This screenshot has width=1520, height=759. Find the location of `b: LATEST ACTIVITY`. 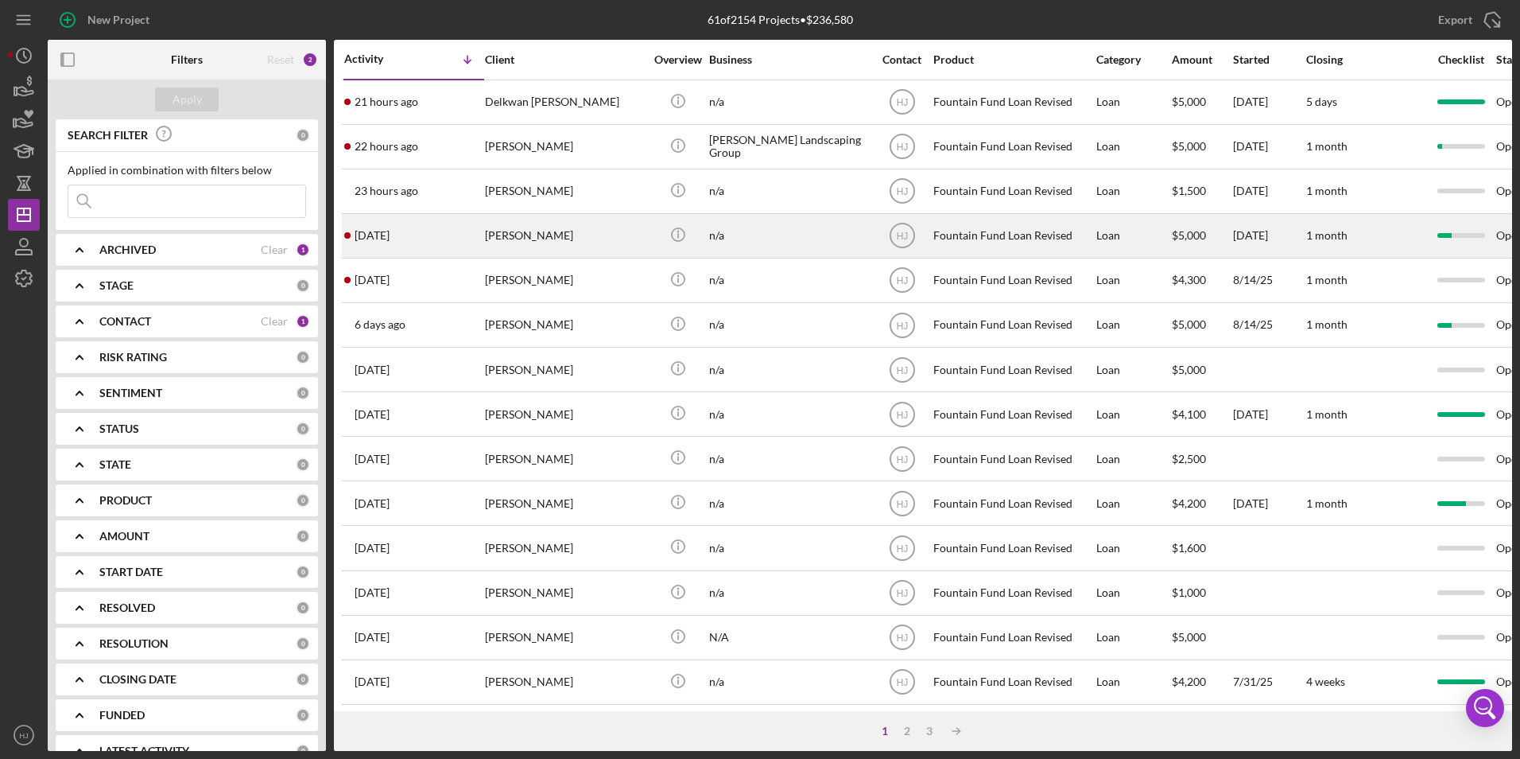

b: LATEST ACTIVITY is located at coordinates (144, 751).